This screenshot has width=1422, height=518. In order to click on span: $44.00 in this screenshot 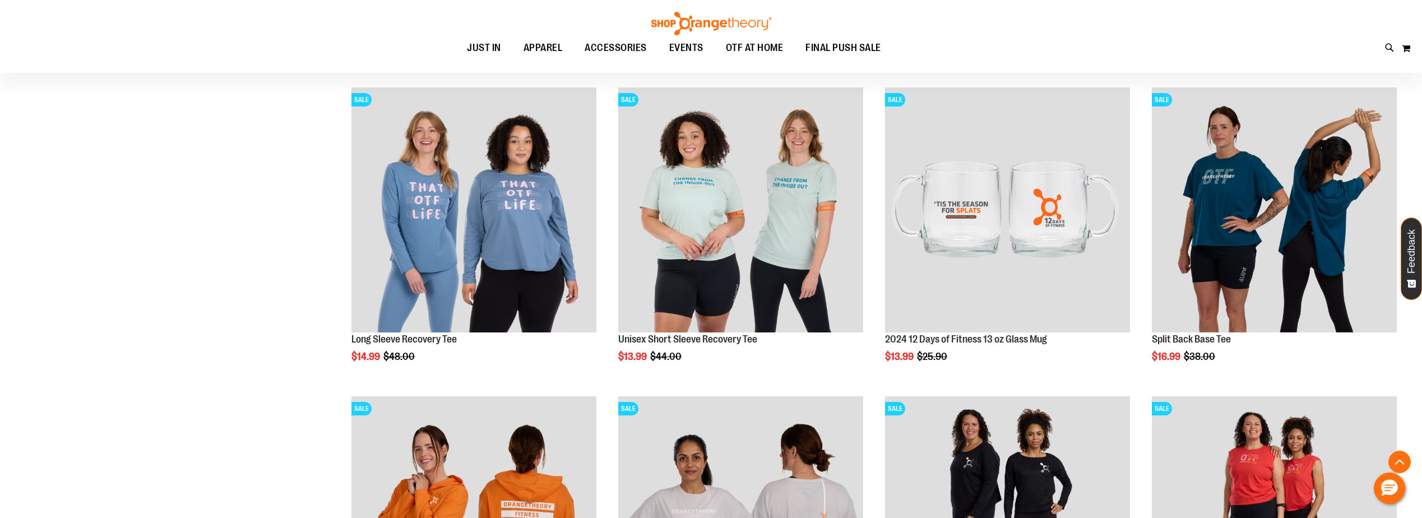, I will do `click(667, 357)`.